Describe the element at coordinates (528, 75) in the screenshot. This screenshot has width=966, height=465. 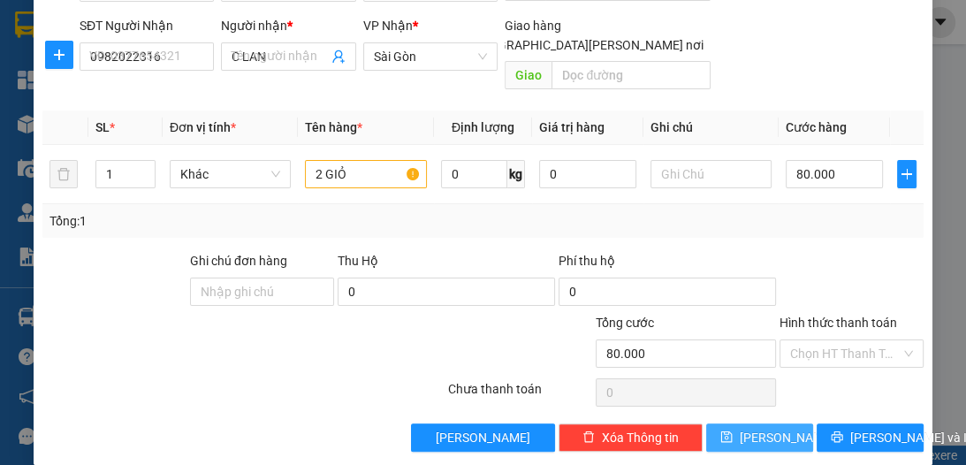
I see `span: Giao` at that location.